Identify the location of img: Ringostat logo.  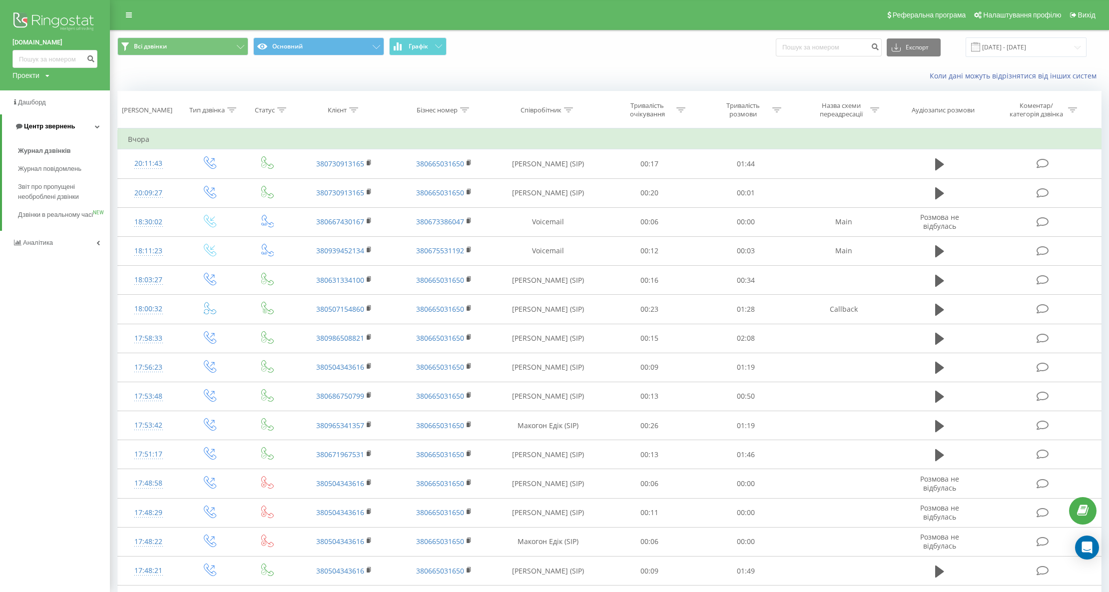
(55, 22).